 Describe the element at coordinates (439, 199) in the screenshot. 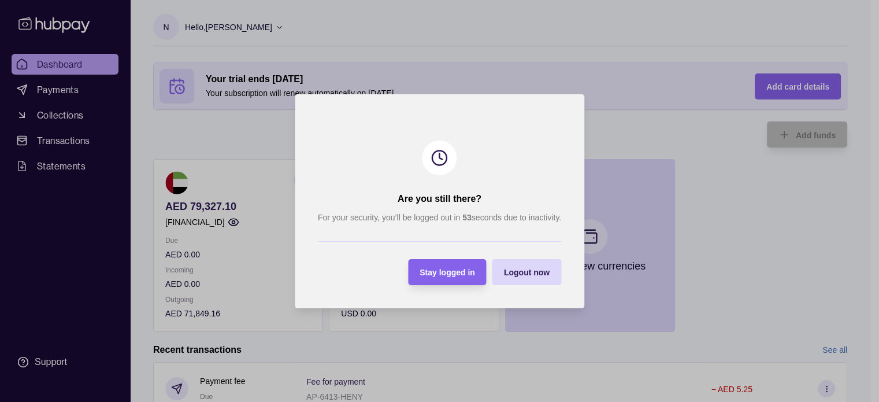

I see `h2: Are you still there?` at that location.